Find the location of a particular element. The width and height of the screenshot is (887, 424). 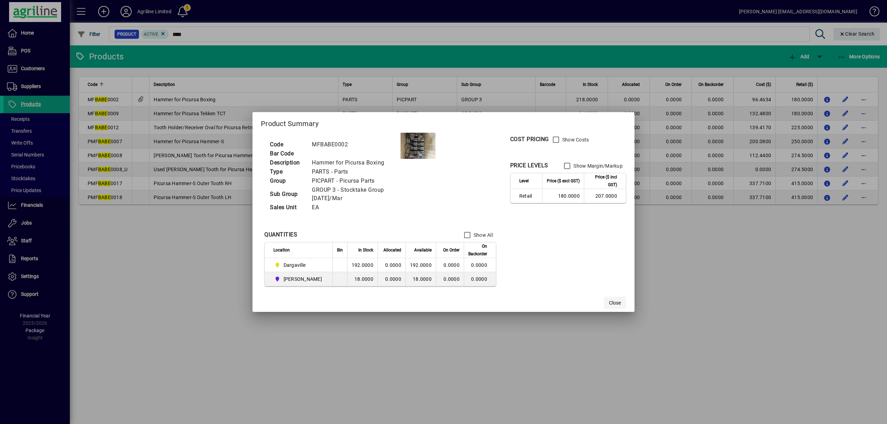

label: Show All is located at coordinates (482, 235).